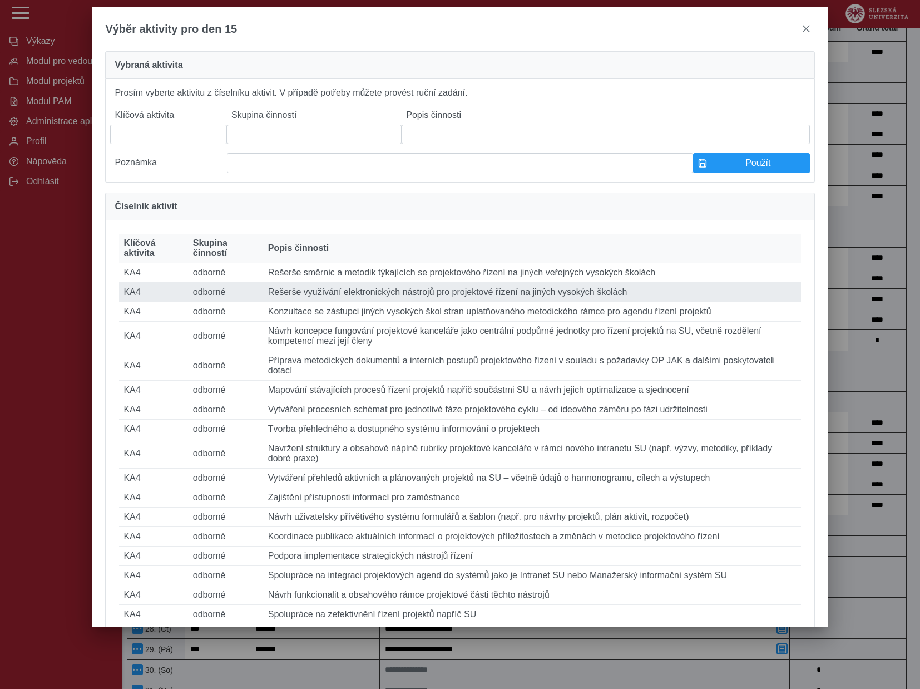 Image resolution: width=920 pixels, height=689 pixels. I want to click on td: Návrh koncepce fungování projektové kanceláře jako centrální podpůrné jednotky pro řízení projekt..., so click(532, 336).